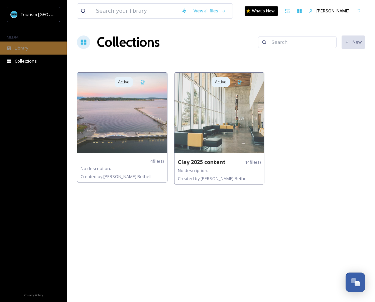 Image resolution: width=375 pixels, height=302 pixels. I want to click on span: MEDIA, so click(12, 37).